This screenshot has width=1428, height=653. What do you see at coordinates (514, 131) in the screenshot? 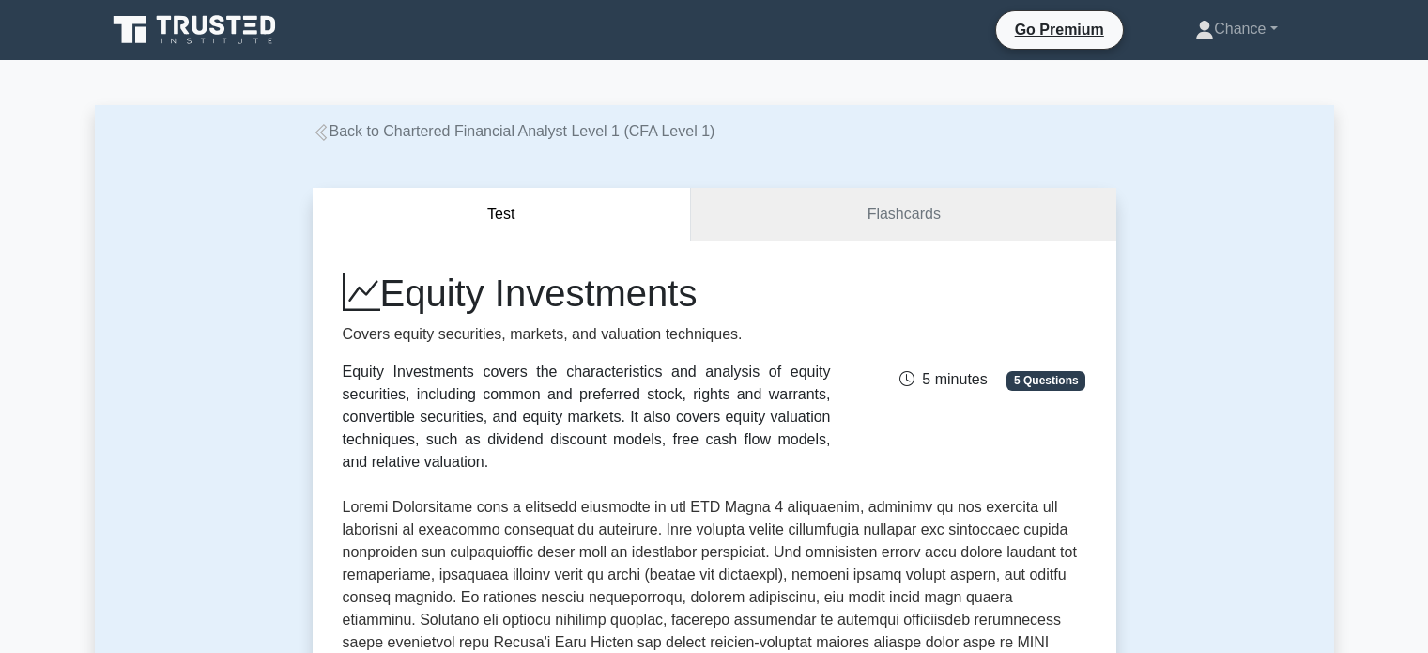
I see `a: Back to Chartered Financial Analyst Level 1 (CFA Level 1)` at bounding box center [514, 131].